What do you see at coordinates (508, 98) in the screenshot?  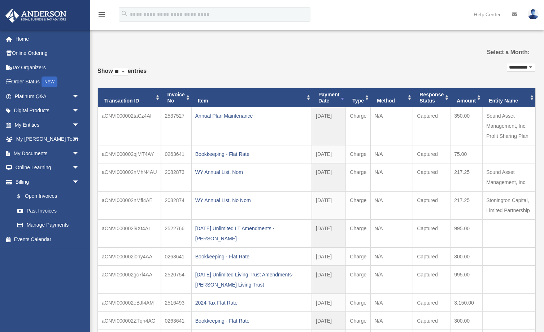 I see `th: Entity Name: activate to sort column ascending` at bounding box center [508, 98].